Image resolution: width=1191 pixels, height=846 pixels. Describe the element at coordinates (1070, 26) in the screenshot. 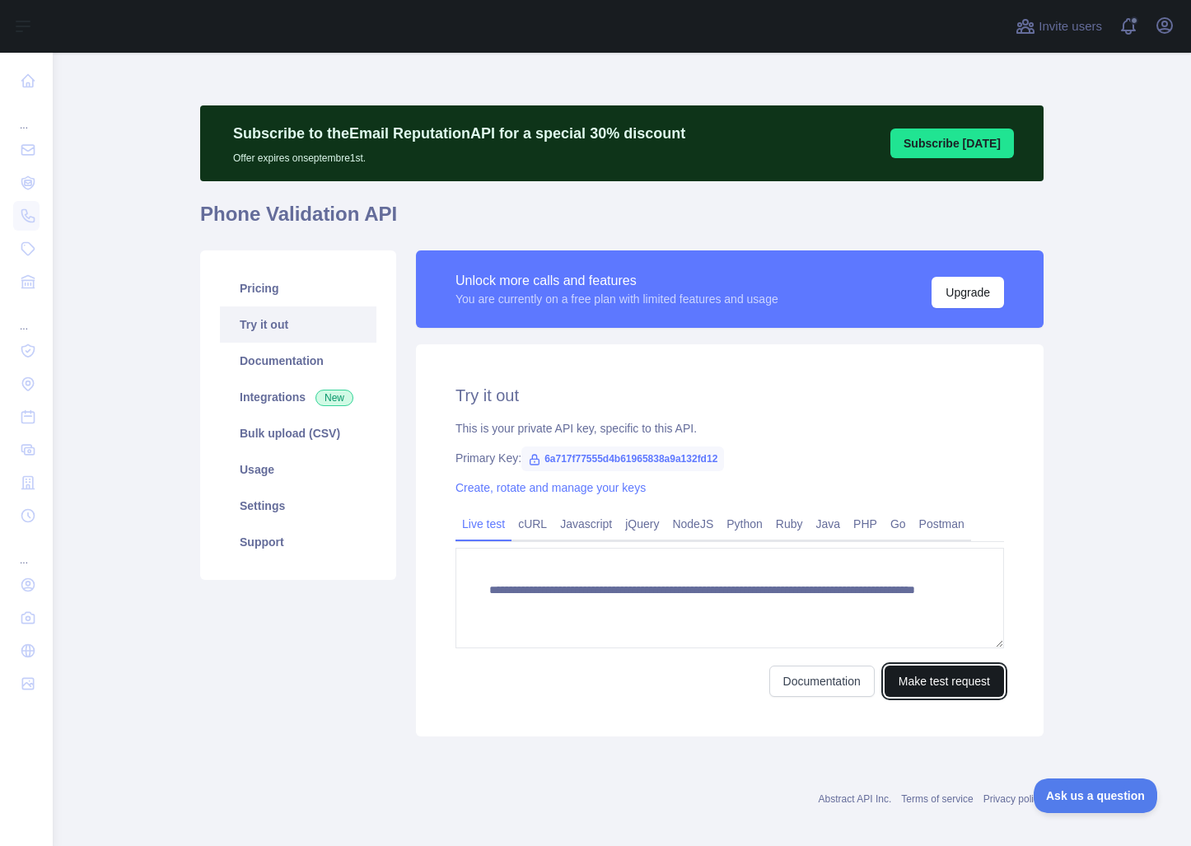

I see `span: Invite users` at that location.